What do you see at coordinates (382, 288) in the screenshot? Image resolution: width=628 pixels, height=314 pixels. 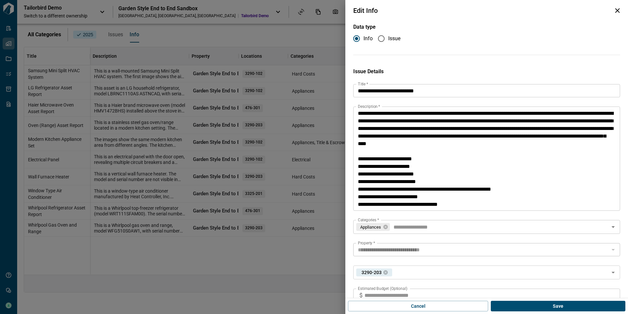 I see `label: Estimated Budget (Optional)` at bounding box center [382, 288].